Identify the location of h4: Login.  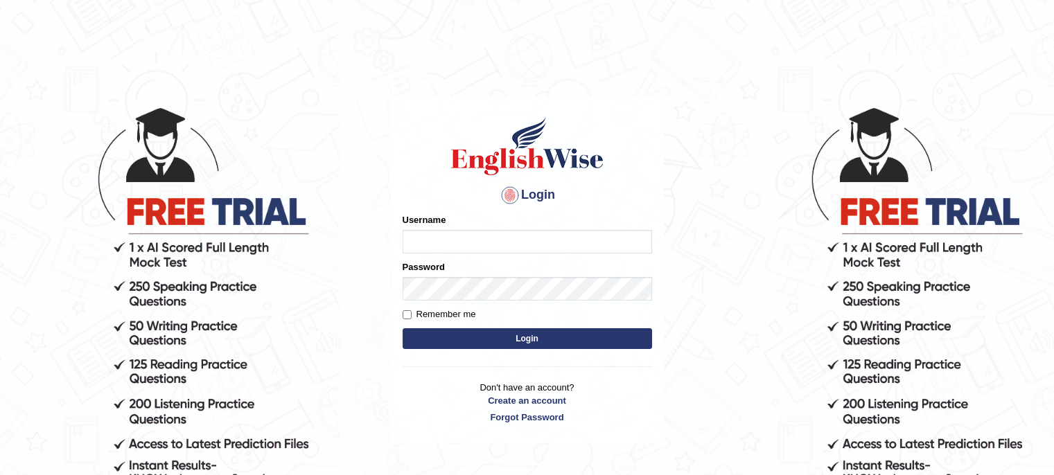
(527, 195).